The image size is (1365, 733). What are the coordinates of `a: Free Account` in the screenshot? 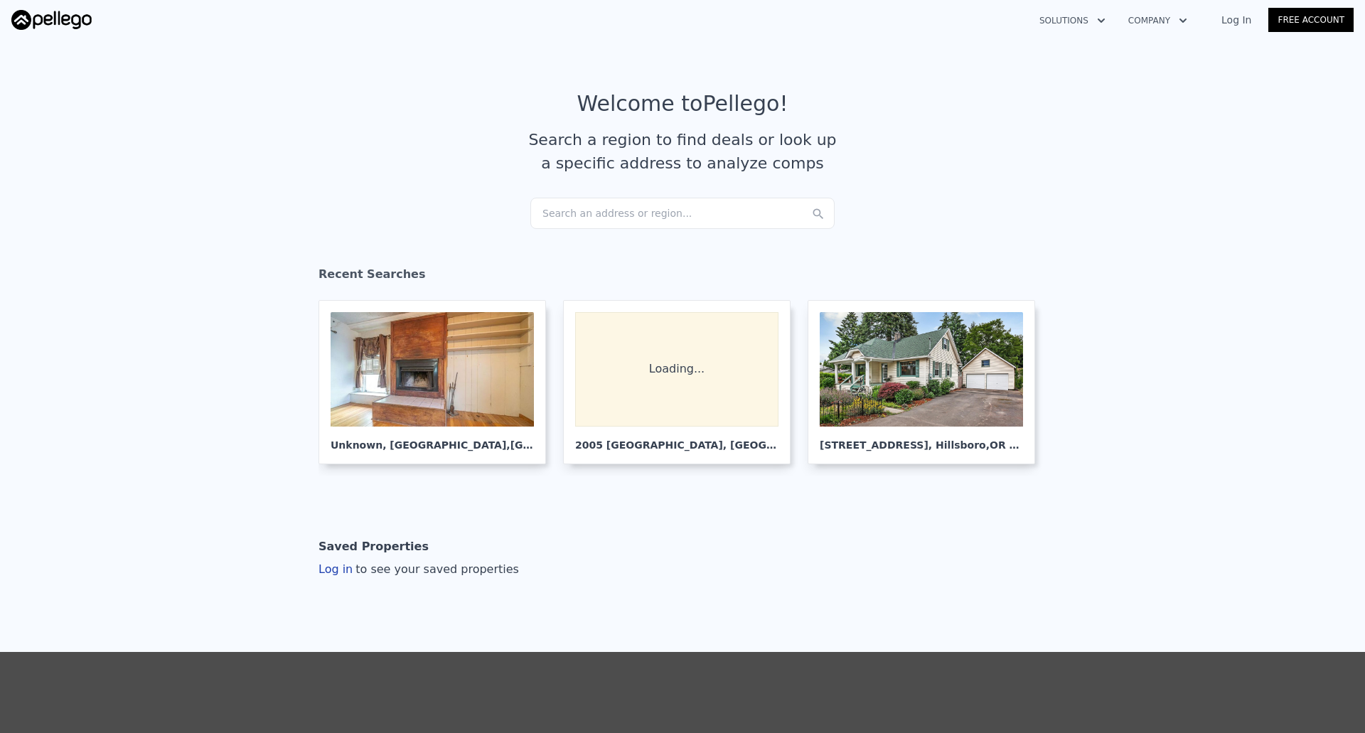 It's located at (1311, 20).